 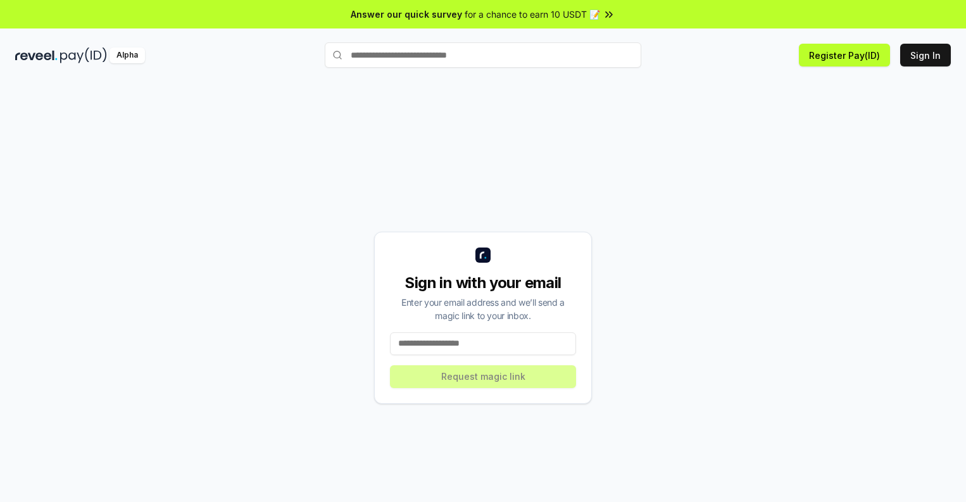 What do you see at coordinates (406, 14) in the screenshot?
I see `span: Answer our quick survey` at bounding box center [406, 14].